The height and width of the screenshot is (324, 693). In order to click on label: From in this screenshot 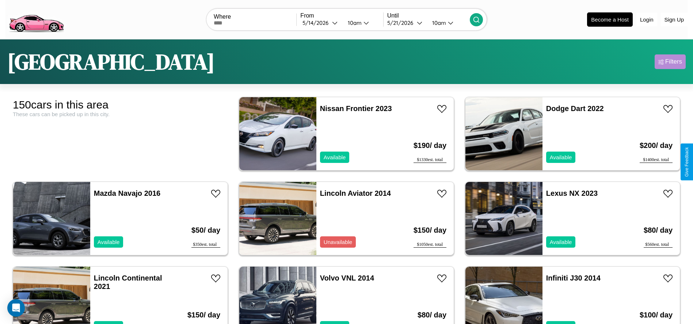, I will do `click(342, 16)`.